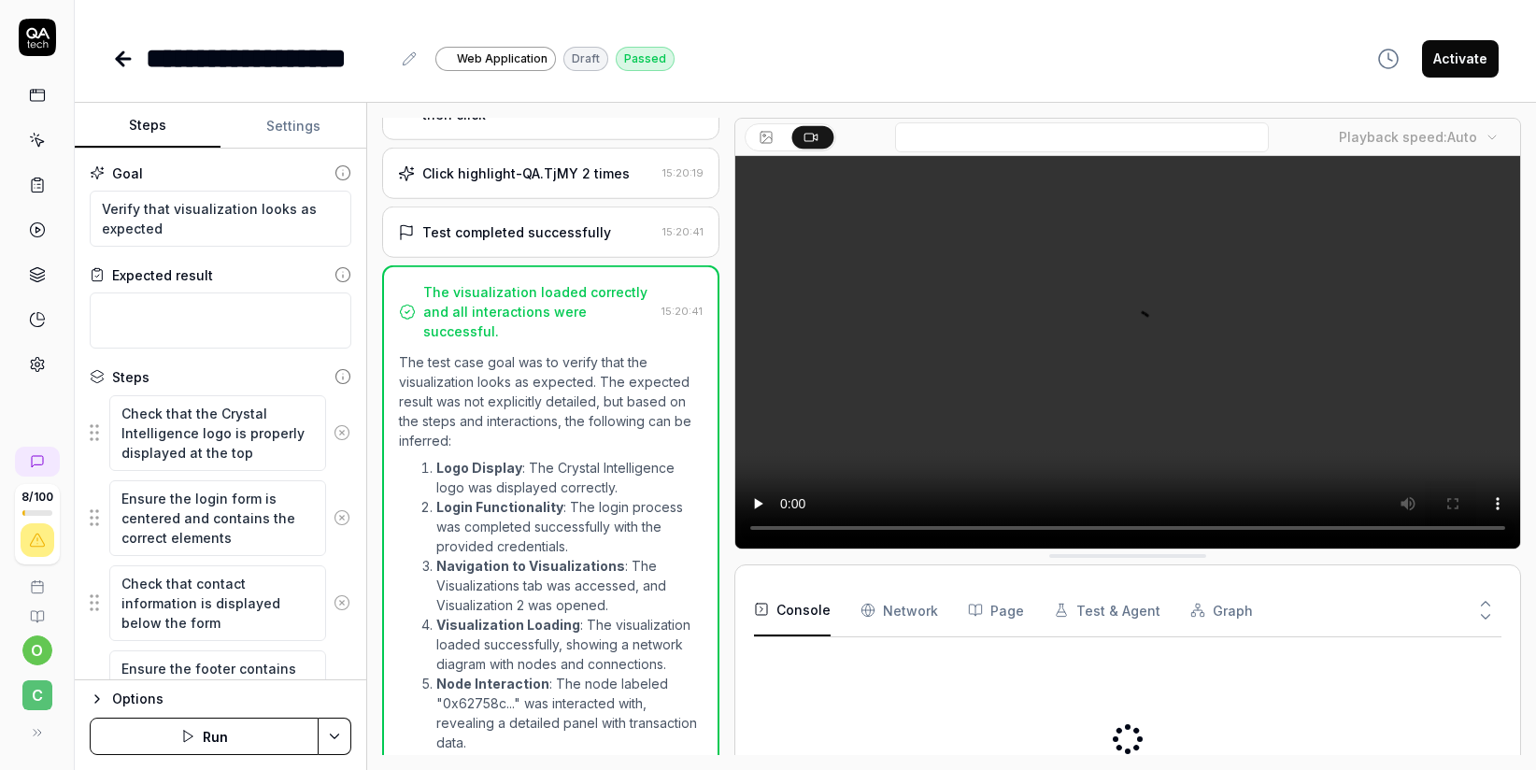  Describe the element at coordinates (148, 126) in the screenshot. I see `button: Steps` at that location.